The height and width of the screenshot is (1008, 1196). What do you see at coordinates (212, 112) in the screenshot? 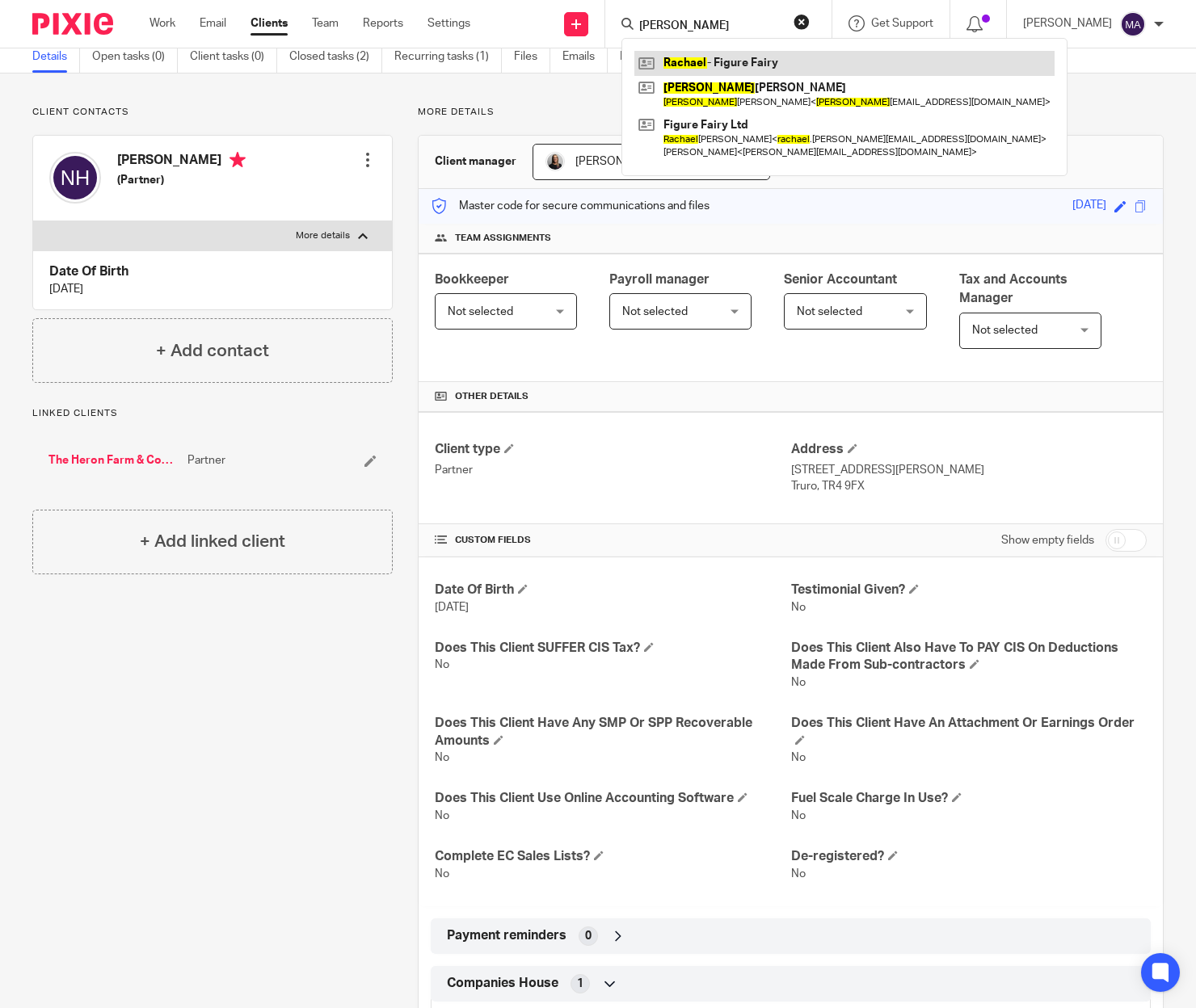
I see `p: Client contacts` at bounding box center [212, 112].